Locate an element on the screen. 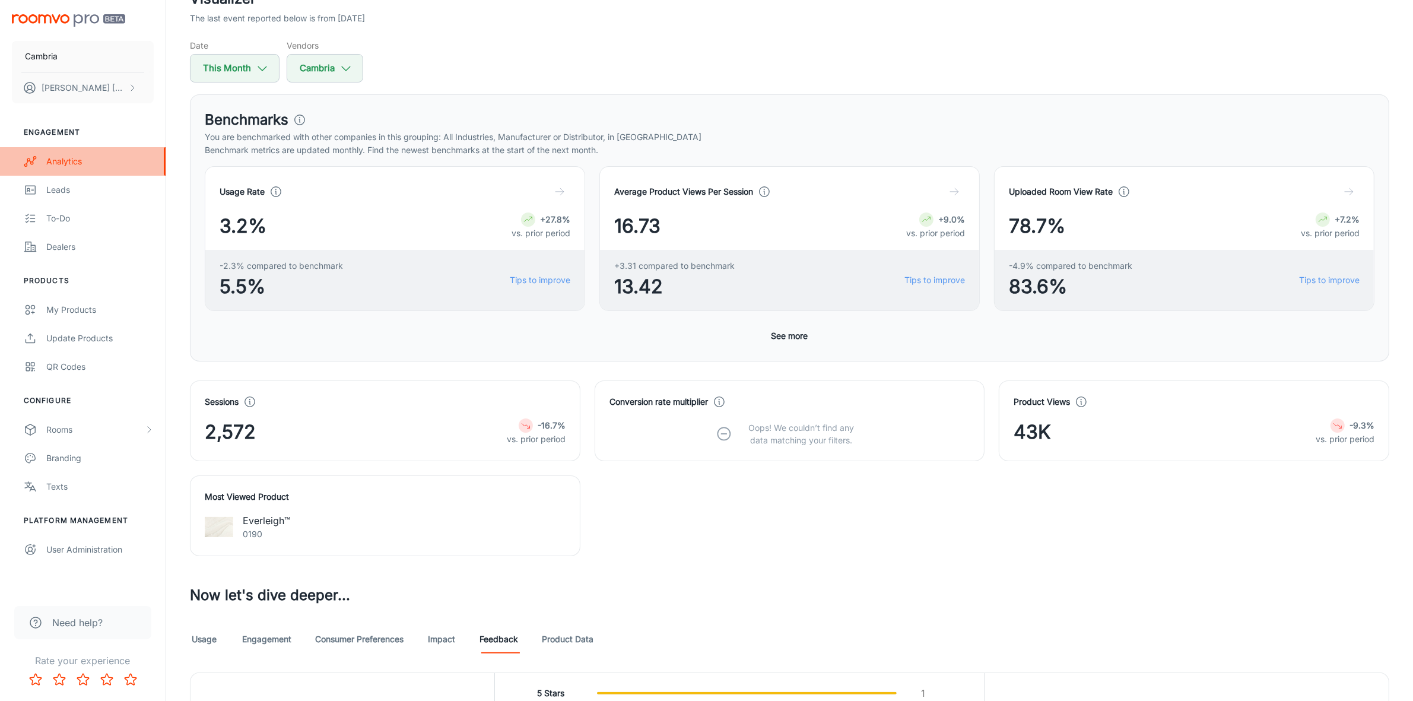 This screenshot has width=1413, height=701. a: Impact is located at coordinates (442, 639).